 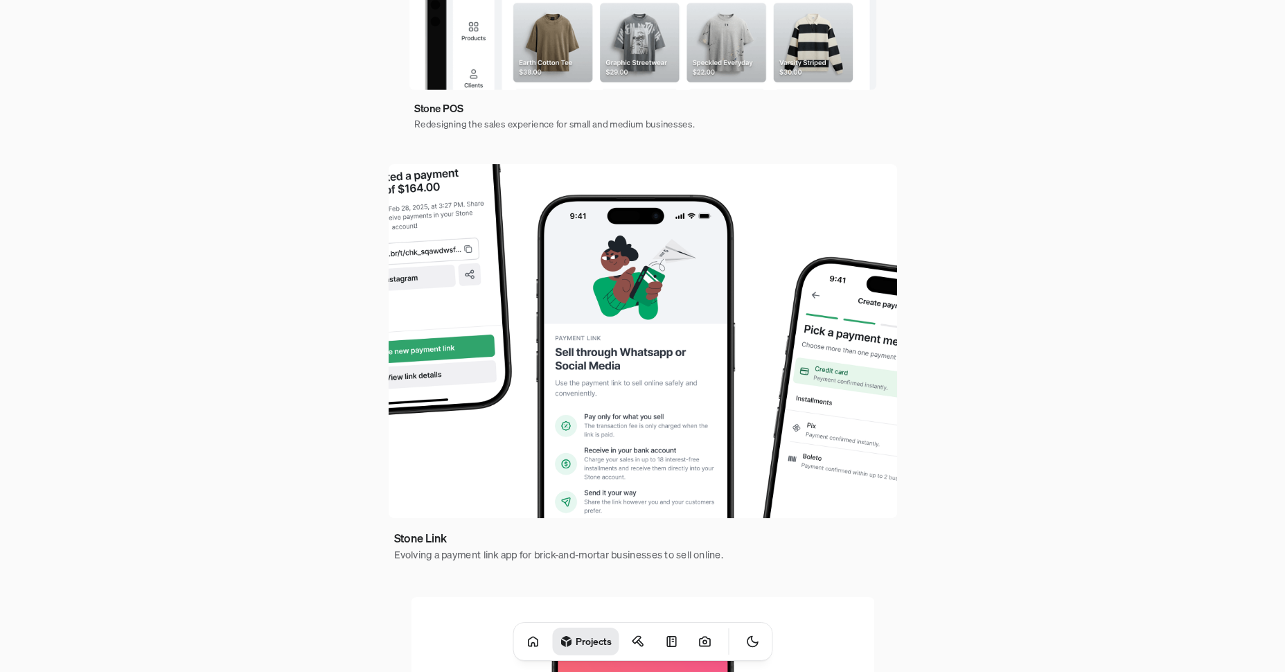 What do you see at coordinates (585, 641) in the screenshot?
I see `a: Projects` at bounding box center [585, 641].